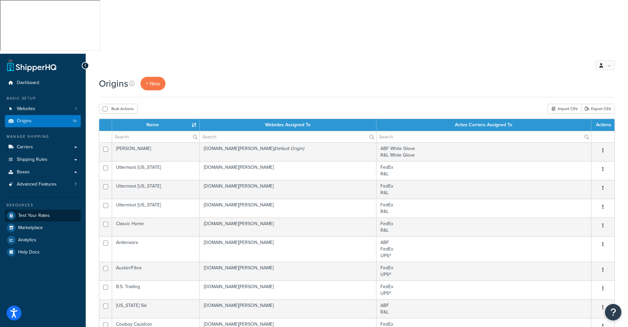 This screenshot has width=628, height=327. Describe the element at coordinates (24, 121) in the screenshot. I see `span: Origins` at that location.